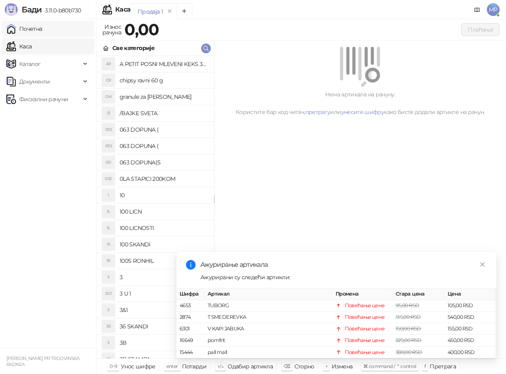 This screenshot has height=374, width=506. What do you see at coordinates (164, 277) in the screenshot?
I see `h4: 3` at bounding box center [164, 277].